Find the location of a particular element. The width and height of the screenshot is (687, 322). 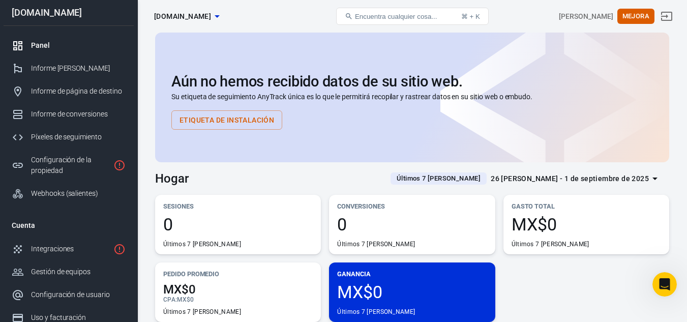

font: ⌘ + K is located at coordinates (470, 16).